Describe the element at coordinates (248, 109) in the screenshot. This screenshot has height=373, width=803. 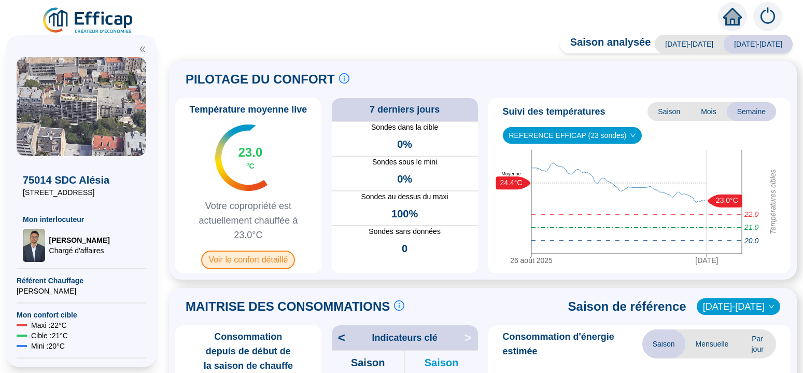
I see `span: Température moyenne live` at that location.